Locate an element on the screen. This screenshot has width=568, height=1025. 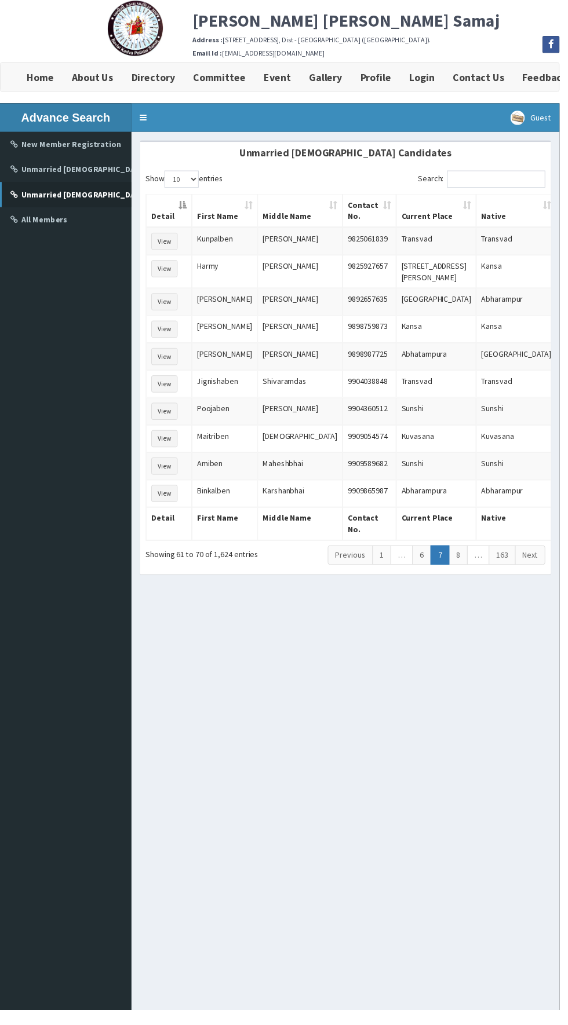
div: Showing 61 to 70 of 1,624 entries is located at coordinates (227, 561).